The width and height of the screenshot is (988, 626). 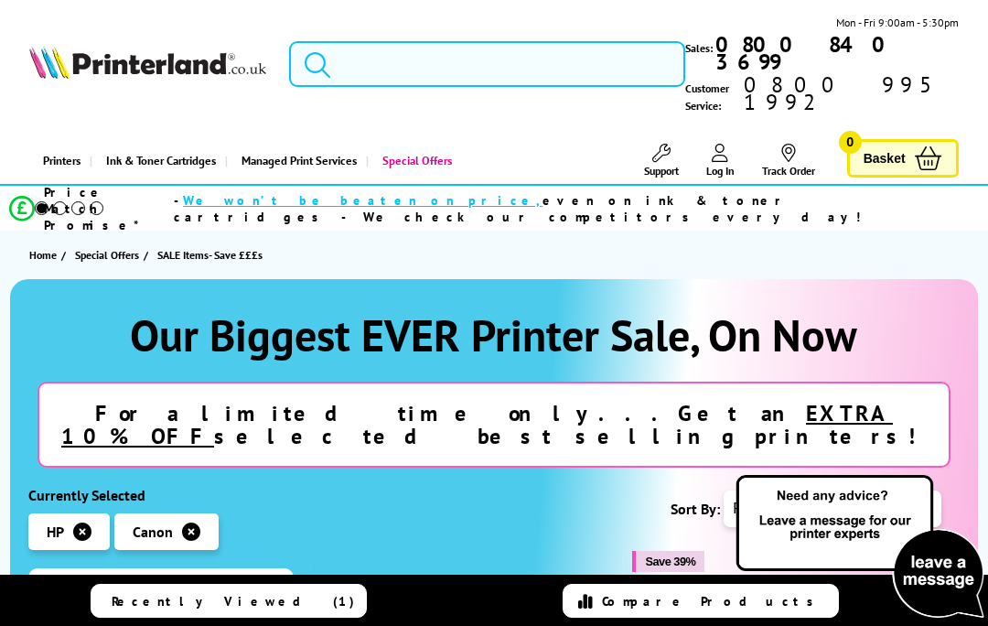 What do you see at coordinates (885, 158) in the screenshot?
I see `span: Basket` at bounding box center [885, 158].